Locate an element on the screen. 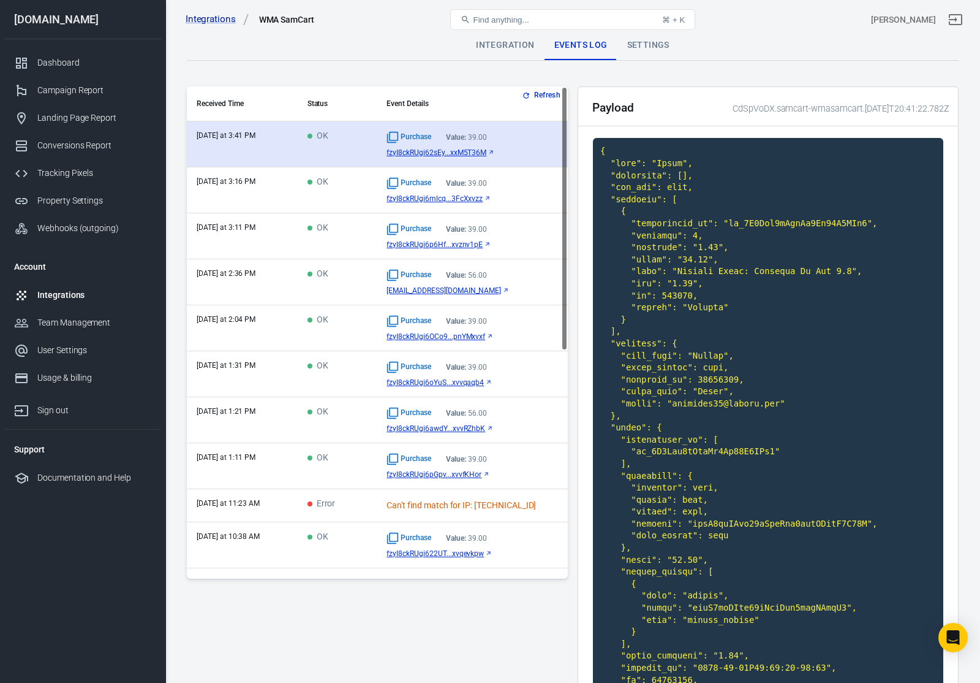 The height and width of the screenshot is (683, 980). time: 2025-09-20T14:36:50-05:00 is located at coordinates (226, 273).